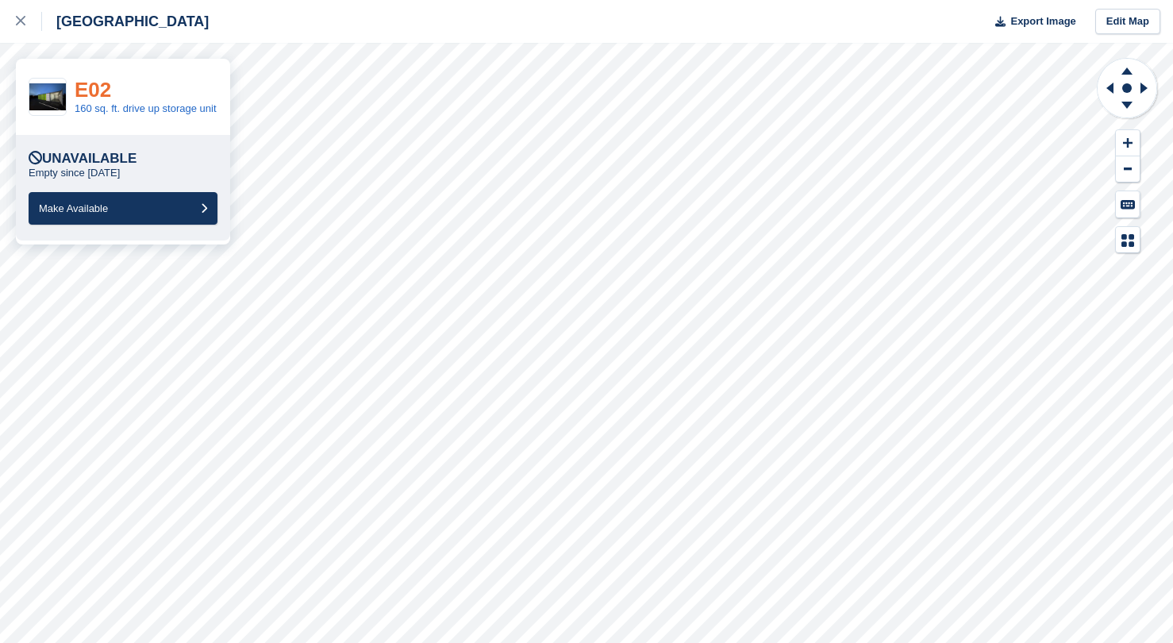 The width and height of the screenshot is (1173, 643). Describe the element at coordinates (1128, 169) in the screenshot. I see `button: Zoom Out` at that location.